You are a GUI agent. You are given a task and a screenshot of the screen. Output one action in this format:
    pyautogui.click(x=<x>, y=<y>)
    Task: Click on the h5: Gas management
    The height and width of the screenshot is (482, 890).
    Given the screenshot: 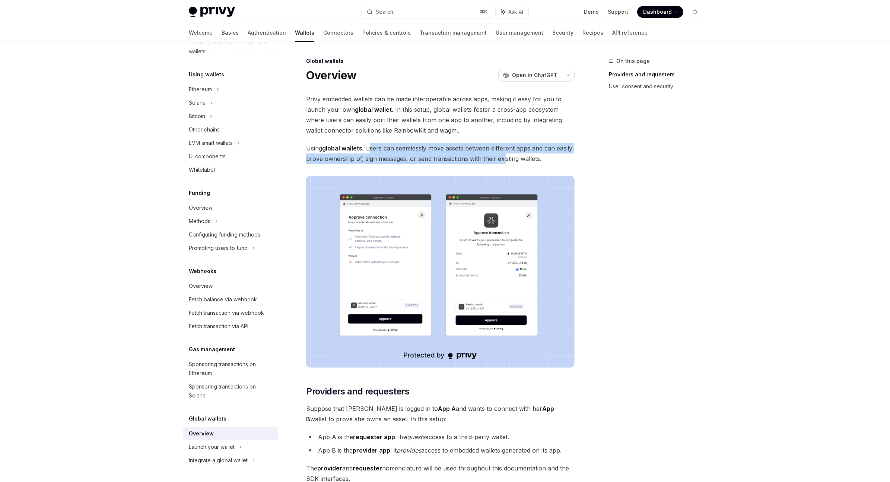 What is the action you would take?
    pyautogui.click(x=212, y=349)
    